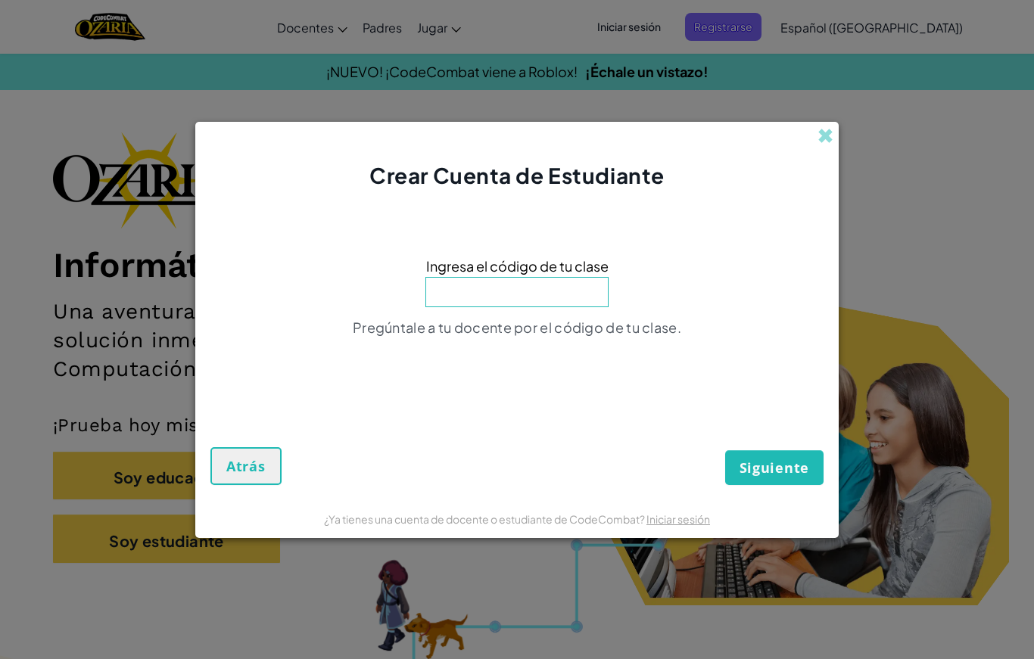 Image resolution: width=1034 pixels, height=659 pixels. I want to click on a: Iniciar sesión, so click(678, 519).